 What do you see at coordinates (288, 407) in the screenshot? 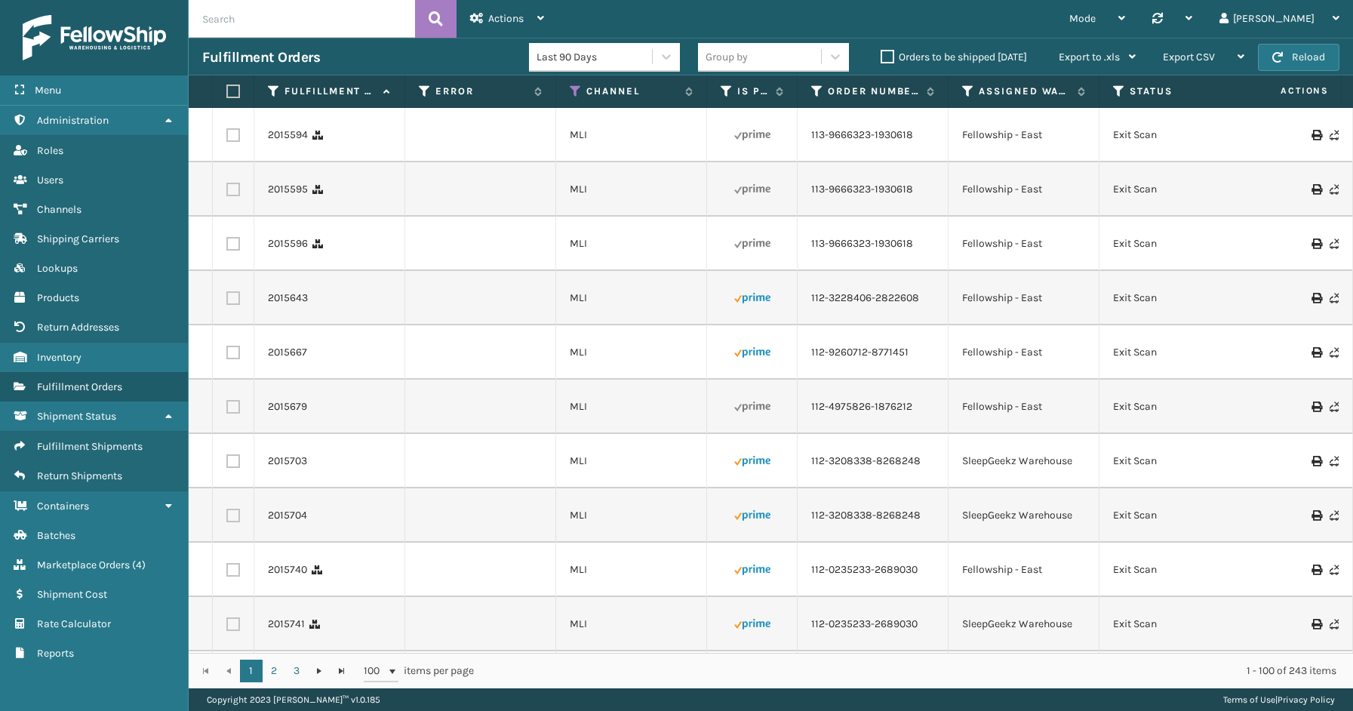
I see `a: 2015679` at bounding box center [288, 407].